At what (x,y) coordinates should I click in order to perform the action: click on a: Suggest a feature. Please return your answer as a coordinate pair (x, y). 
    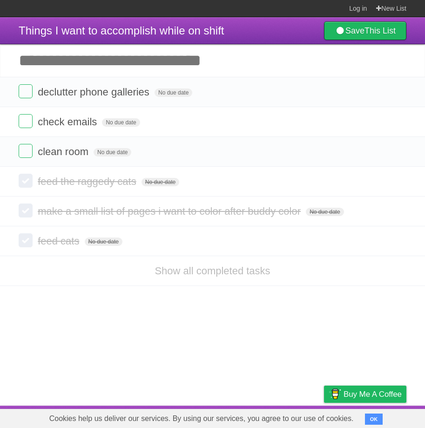
    Looking at the image, I should click on (377, 417).